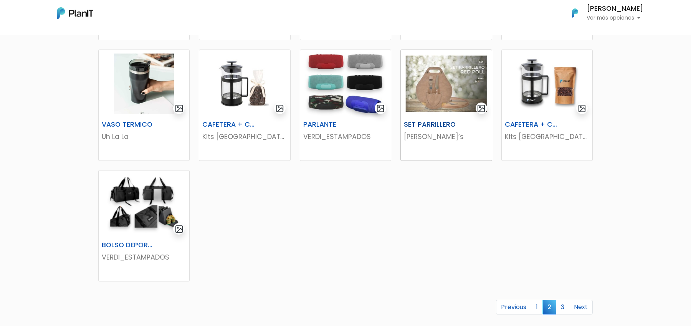 The height and width of the screenshot is (326, 691). Describe the element at coordinates (514, 307) in the screenshot. I see `a: Previous` at that location.